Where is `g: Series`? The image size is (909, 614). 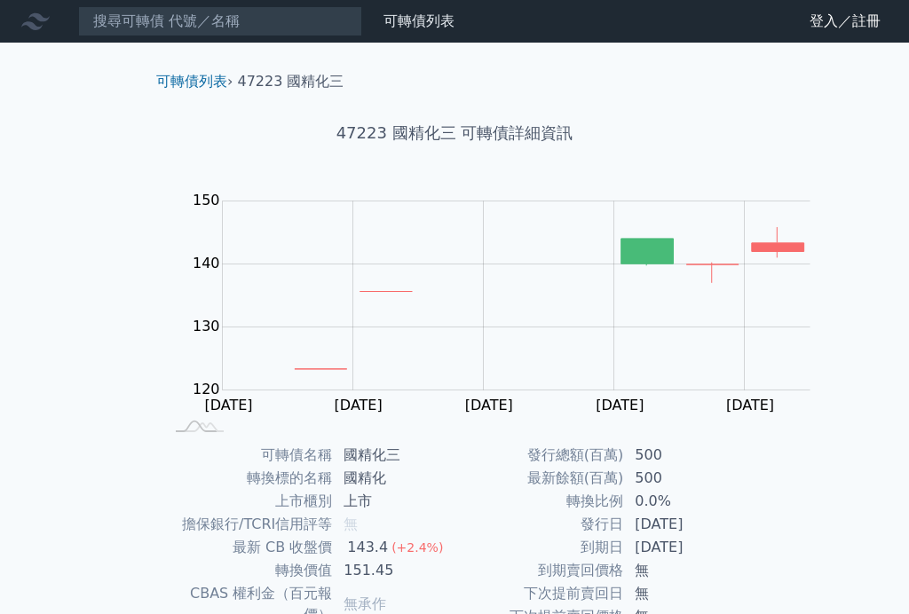 g: Series is located at coordinates (549, 298).